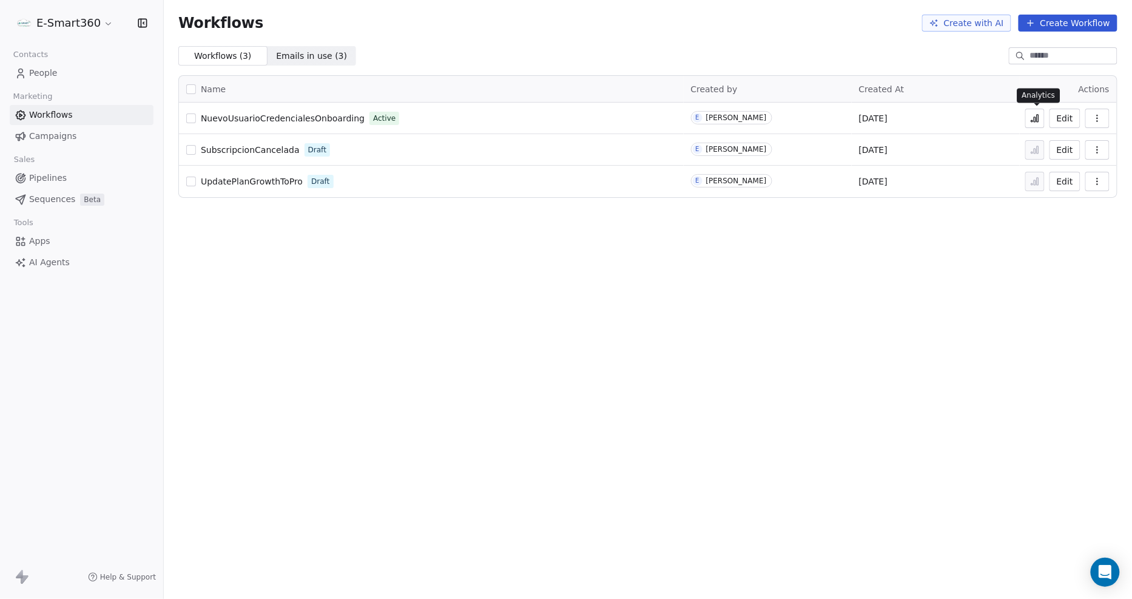 This screenshot has width=1132, height=599. I want to click on button: Create with AI, so click(966, 23).